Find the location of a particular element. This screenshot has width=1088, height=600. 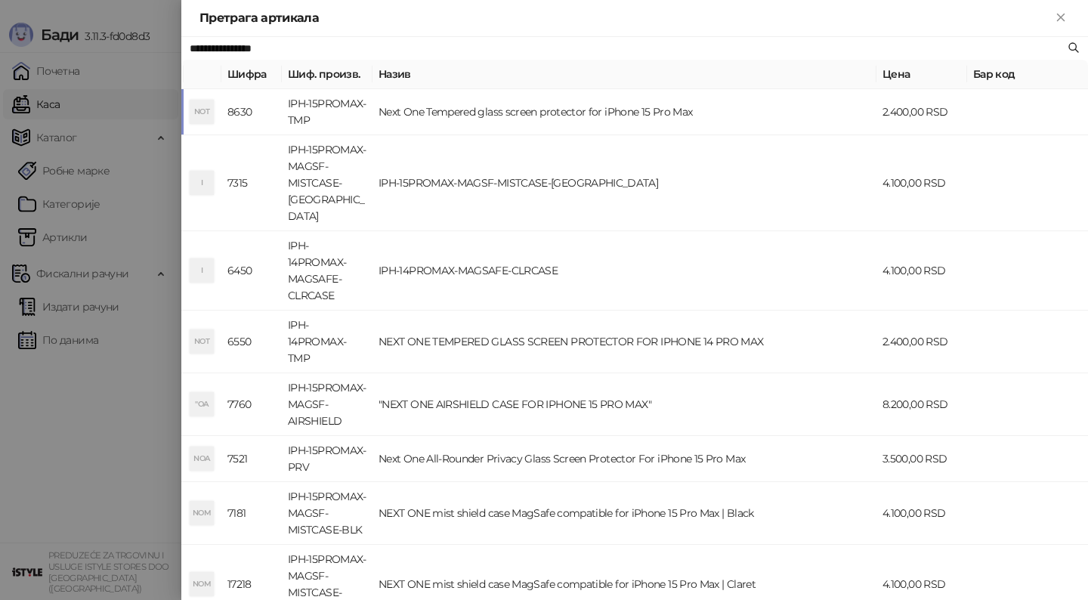

th: Бар код is located at coordinates (1028, 74).